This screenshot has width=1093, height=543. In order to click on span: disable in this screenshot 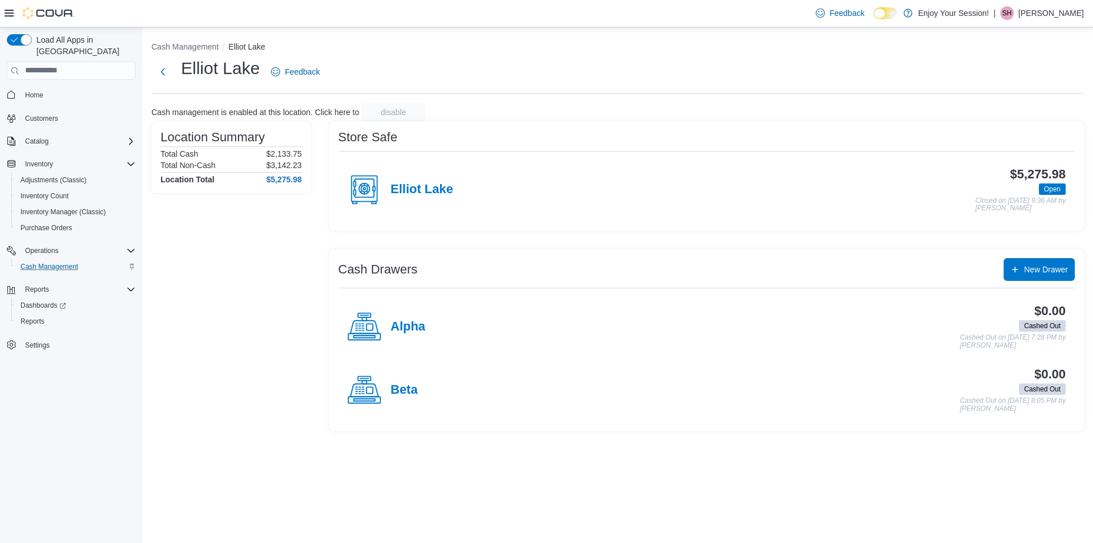, I will do `click(393, 112)`.